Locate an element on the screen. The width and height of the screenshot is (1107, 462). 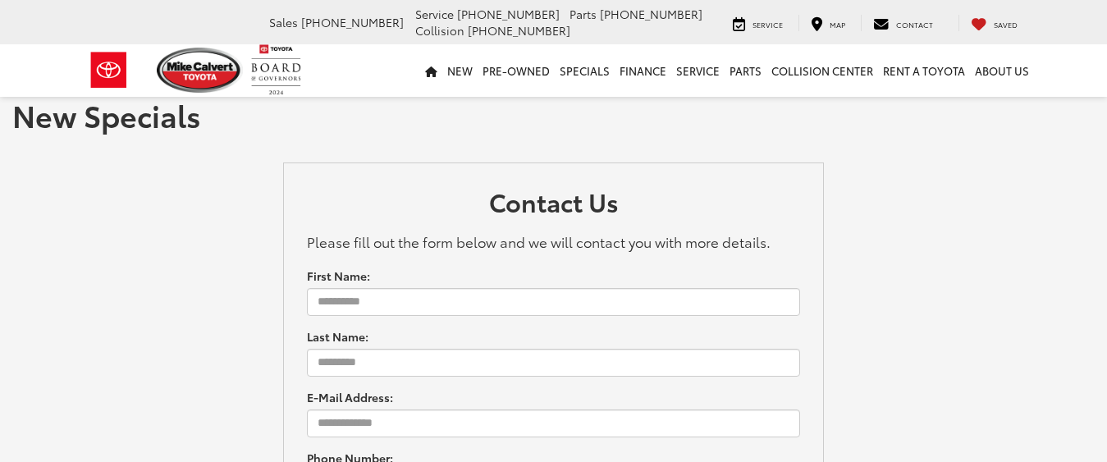
a: Pre-Owned is located at coordinates (516, 71).